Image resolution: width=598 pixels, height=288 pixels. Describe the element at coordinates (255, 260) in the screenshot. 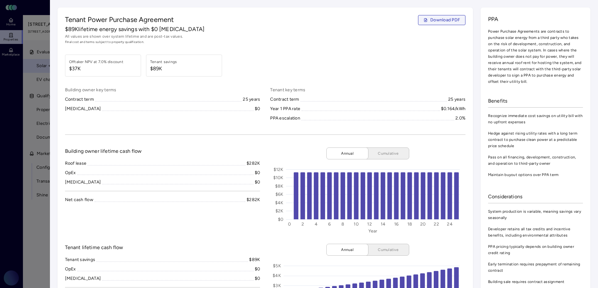

I see `div: $89K` at that location.